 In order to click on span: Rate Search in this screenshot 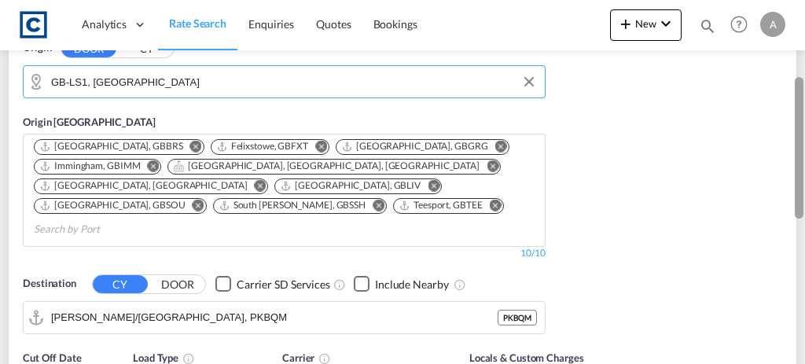, I will do `click(197, 23)`.